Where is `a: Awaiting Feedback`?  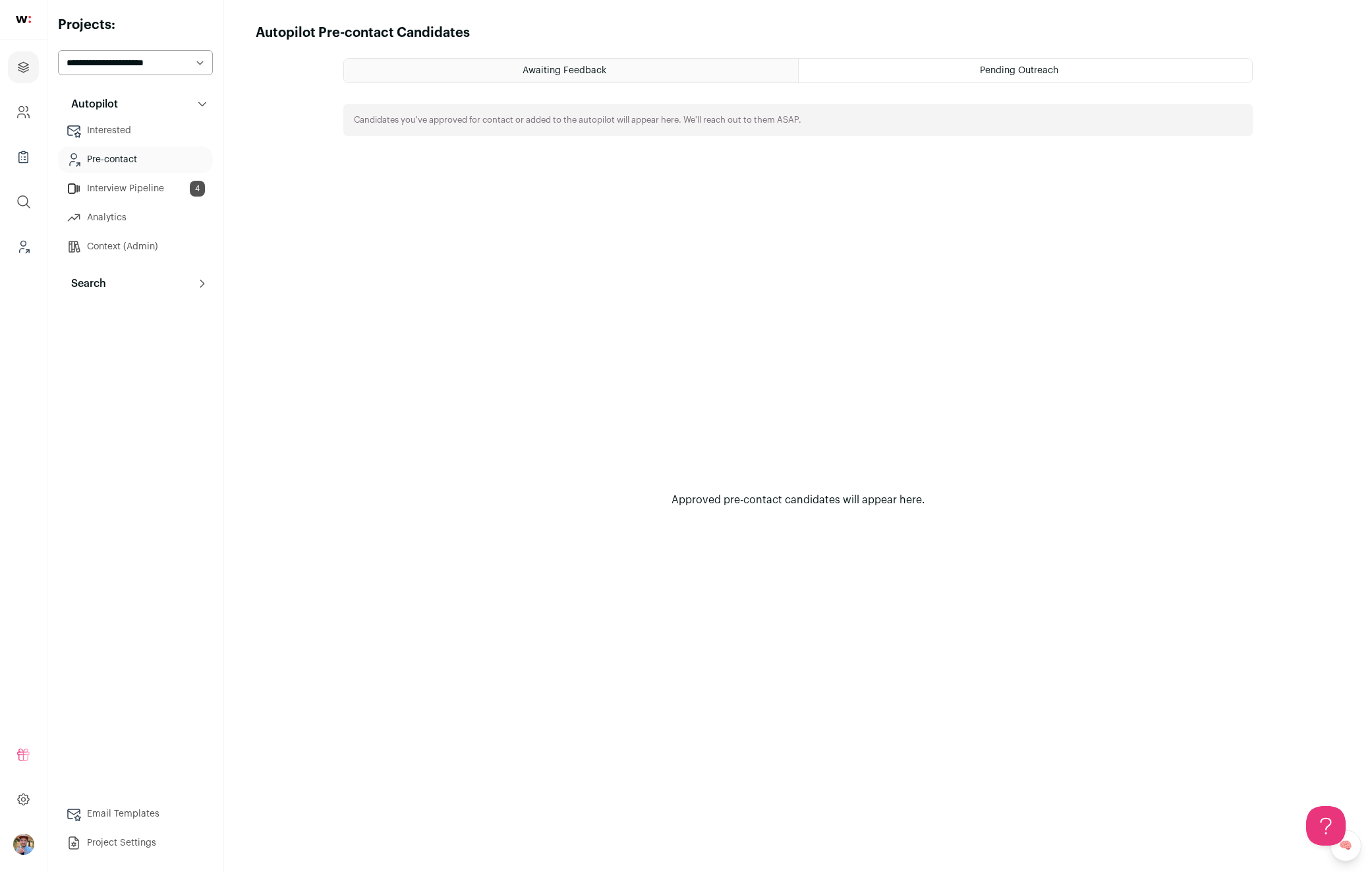
a: Awaiting Feedback is located at coordinates (571, 70).